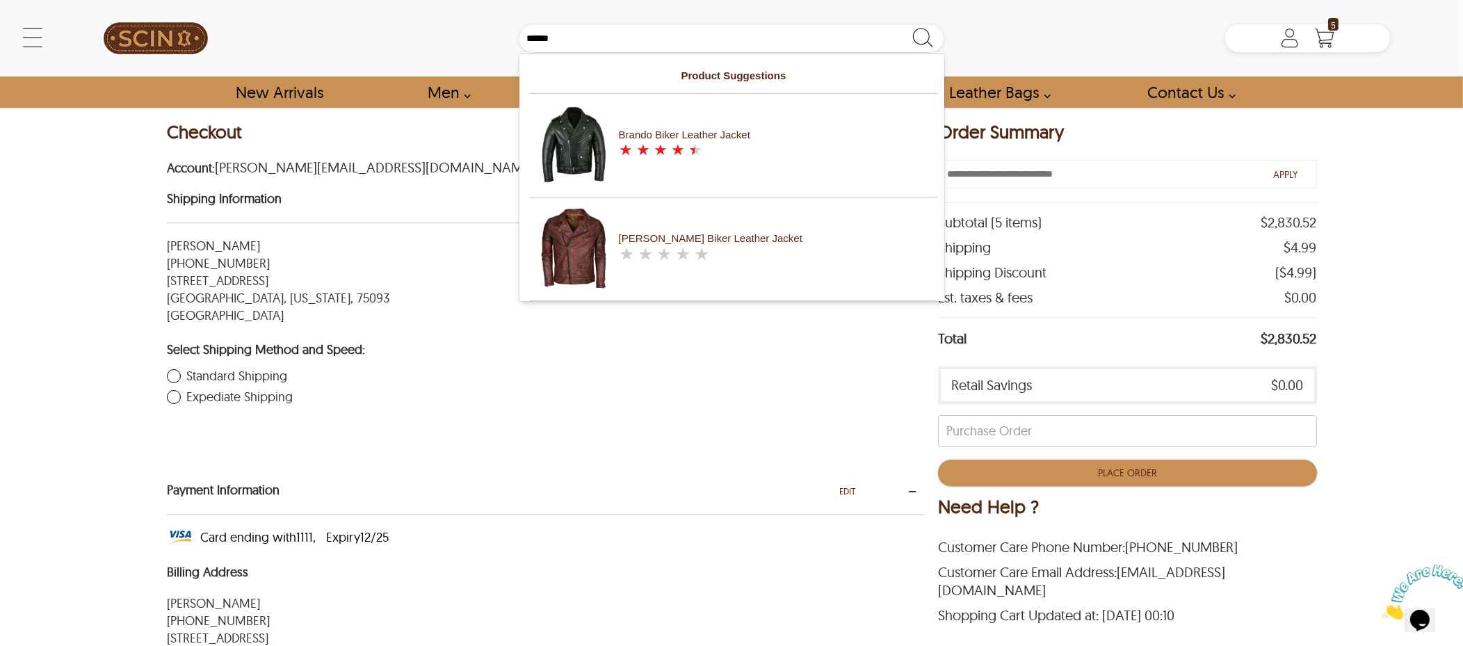 Image resolution: width=1463 pixels, height=646 pixels. I want to click on div: Est. taxes & fees $0.00, so click(1127, 298).